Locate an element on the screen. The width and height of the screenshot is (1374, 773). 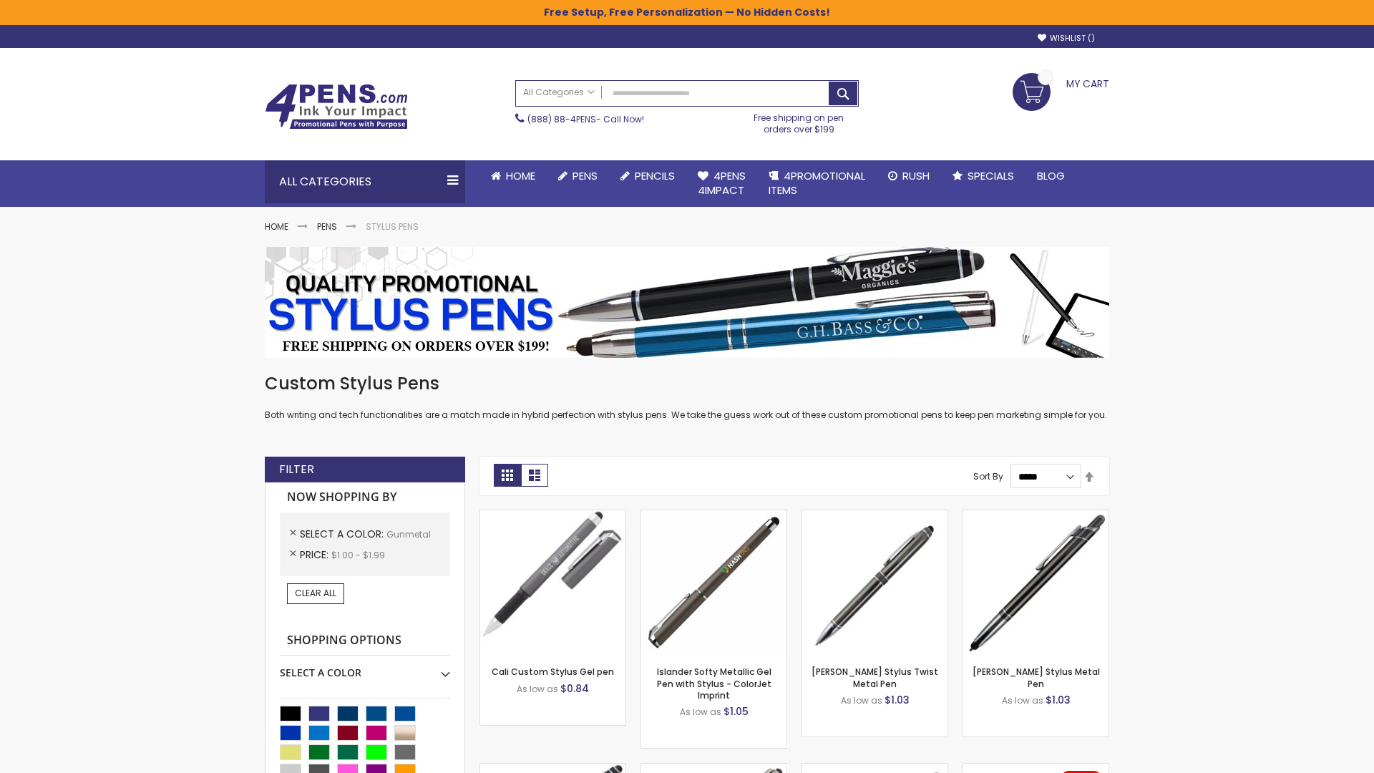
a: Clear All is located at coordinates (316, 593).